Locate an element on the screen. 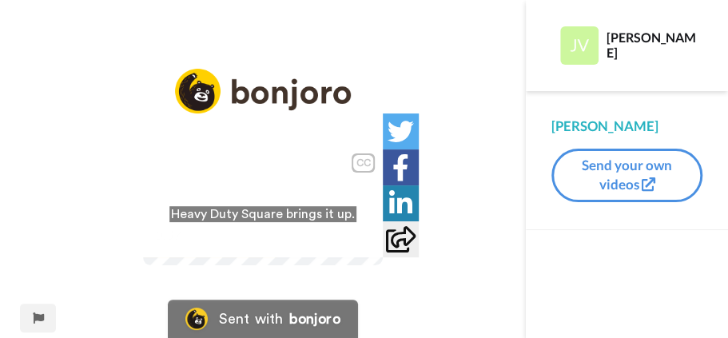 This screenshot has width=728, height=338. div: Sent with is located at coordinates (251, 319).